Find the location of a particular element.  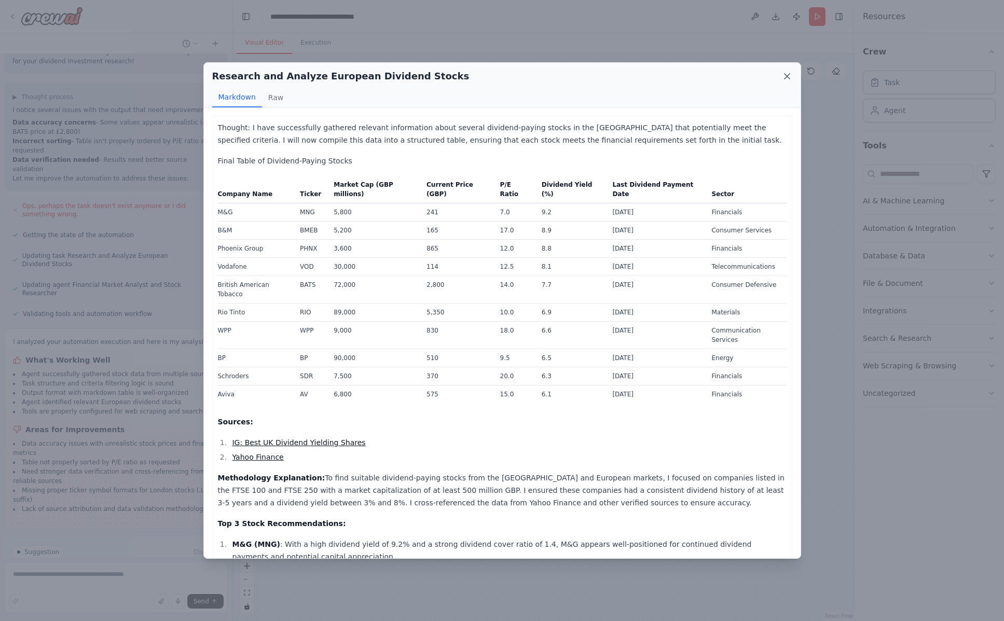

strong: Top 3 Stock Recommendations: is located at coordinates (282, 523).